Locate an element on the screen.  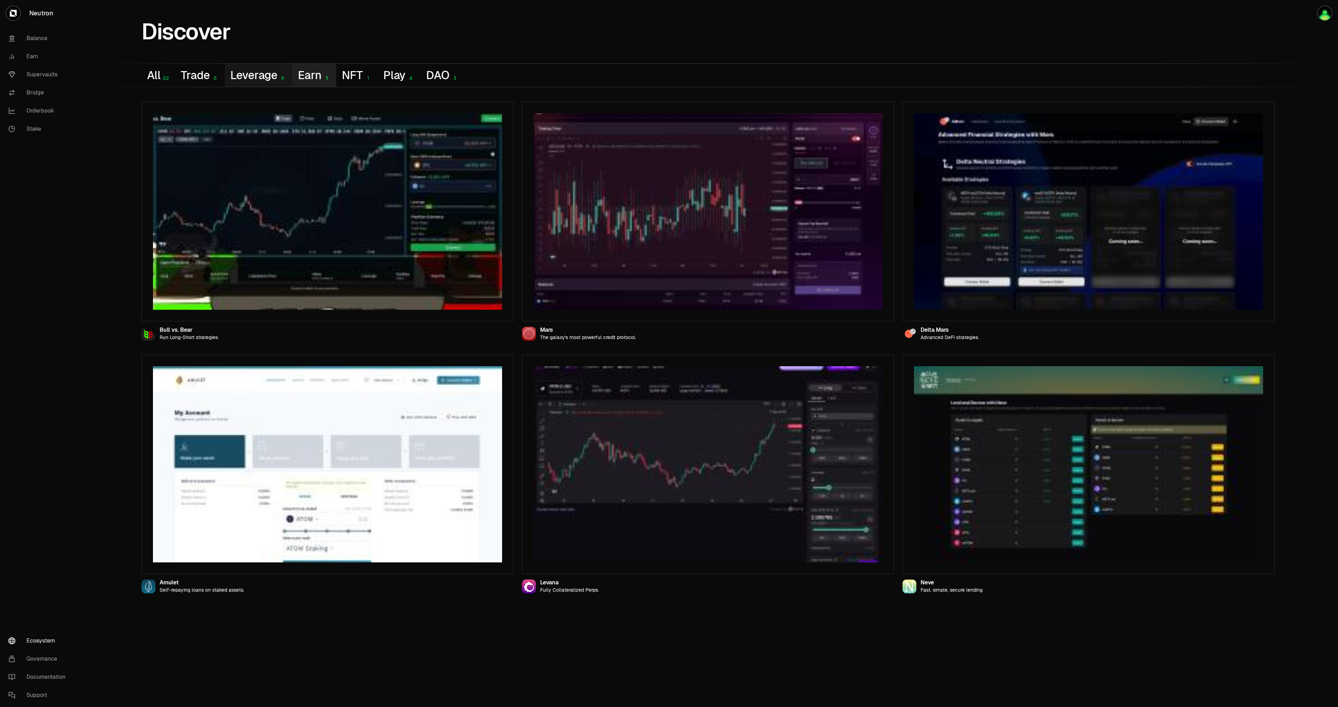
button: NFT is located at coordinates (357, 75).